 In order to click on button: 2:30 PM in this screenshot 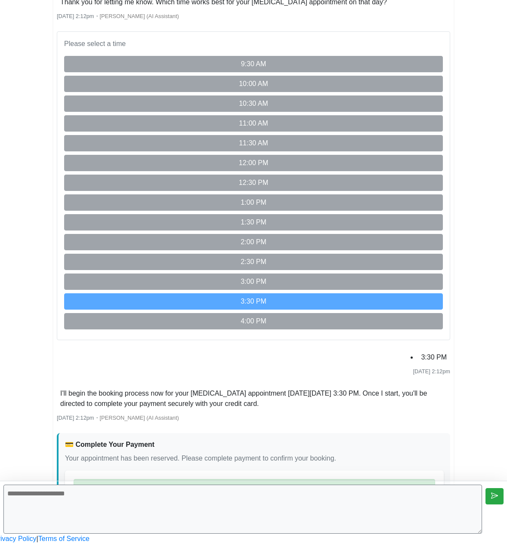, I will do `click(254, 262)`.